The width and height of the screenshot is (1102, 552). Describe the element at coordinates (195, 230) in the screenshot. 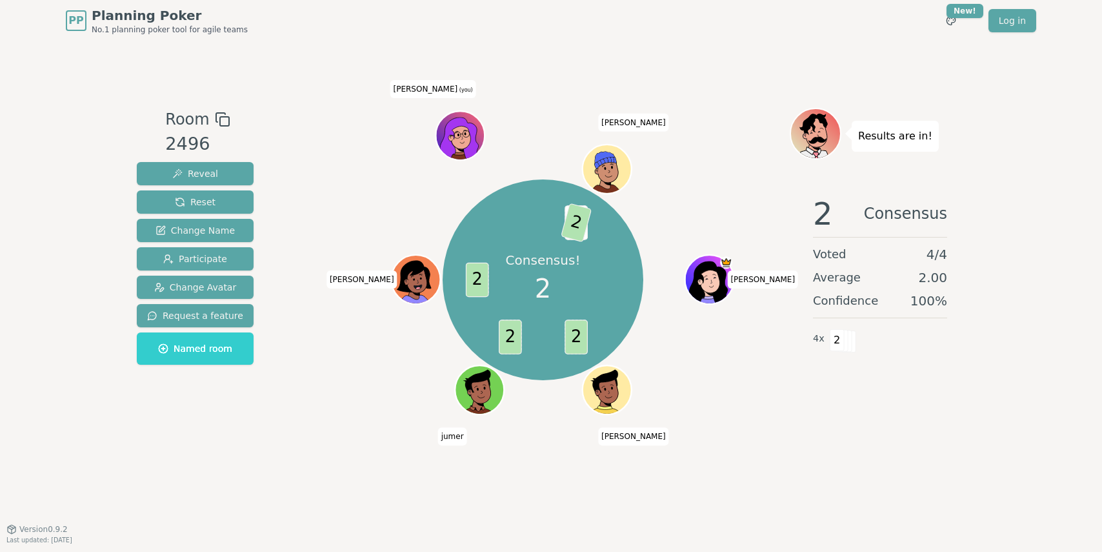

I see `button: Change Name` at that location.